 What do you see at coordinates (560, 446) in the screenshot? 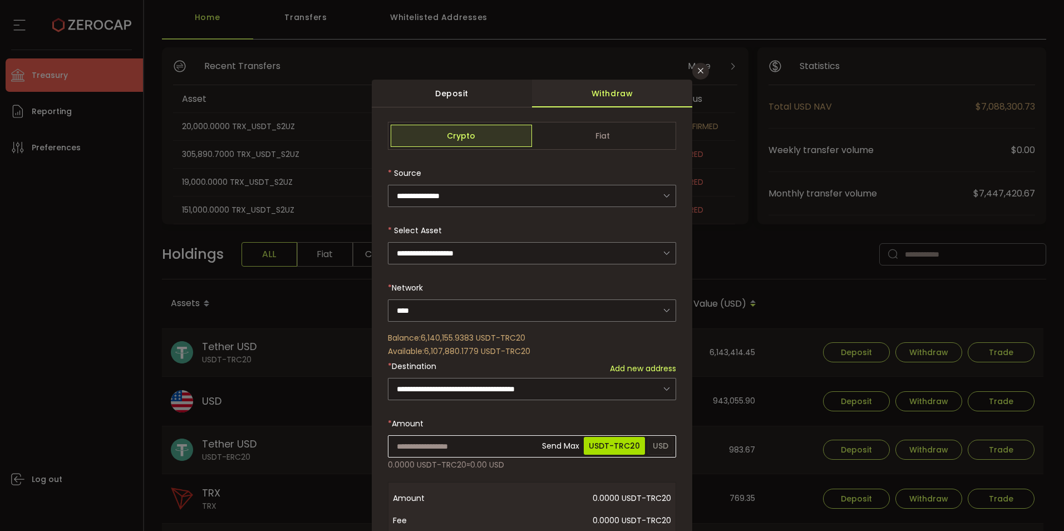
I see `span: Send Max` at bounding box center [560, 446].